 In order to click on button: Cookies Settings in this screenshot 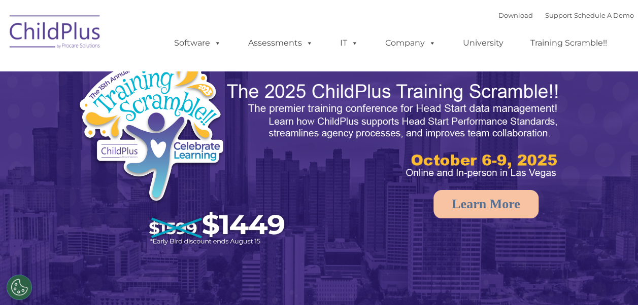, I will do `click(19, 288)`.